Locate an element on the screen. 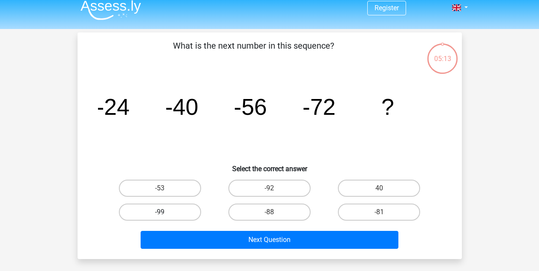  label: -81 is located at coordinates (379, 212).